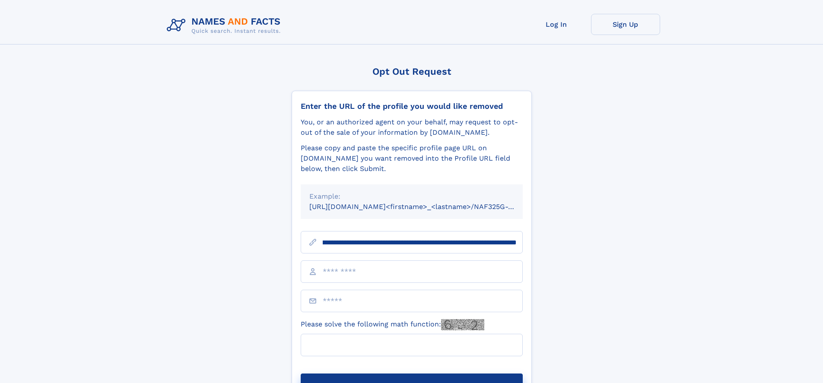  Describe the element at coordinates (556, 24) in the screenshot. I see `a: Log In` at that location.